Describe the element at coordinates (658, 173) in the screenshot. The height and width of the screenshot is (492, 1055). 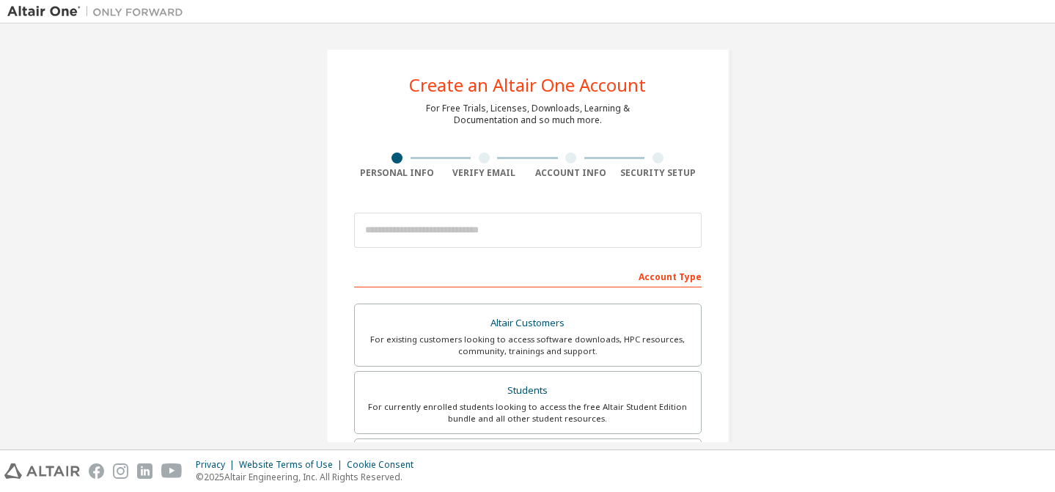
I see `div: Security Setup` at that location.